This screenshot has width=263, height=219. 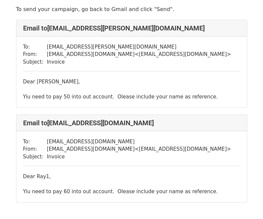 I want to click on p: To send your campaign, go back to Gmail and click "Send"., so click(x=132, y=9).